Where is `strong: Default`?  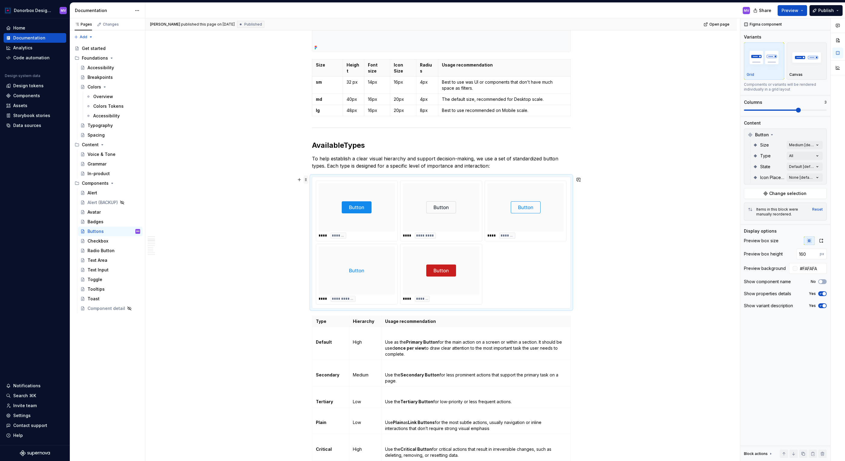
strong: Default is located at coordinates (324, 342).